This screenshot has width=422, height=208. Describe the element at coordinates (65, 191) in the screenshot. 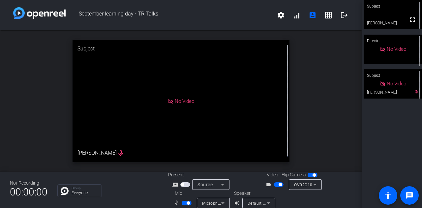

I see `img: Chat Icon` at that location.